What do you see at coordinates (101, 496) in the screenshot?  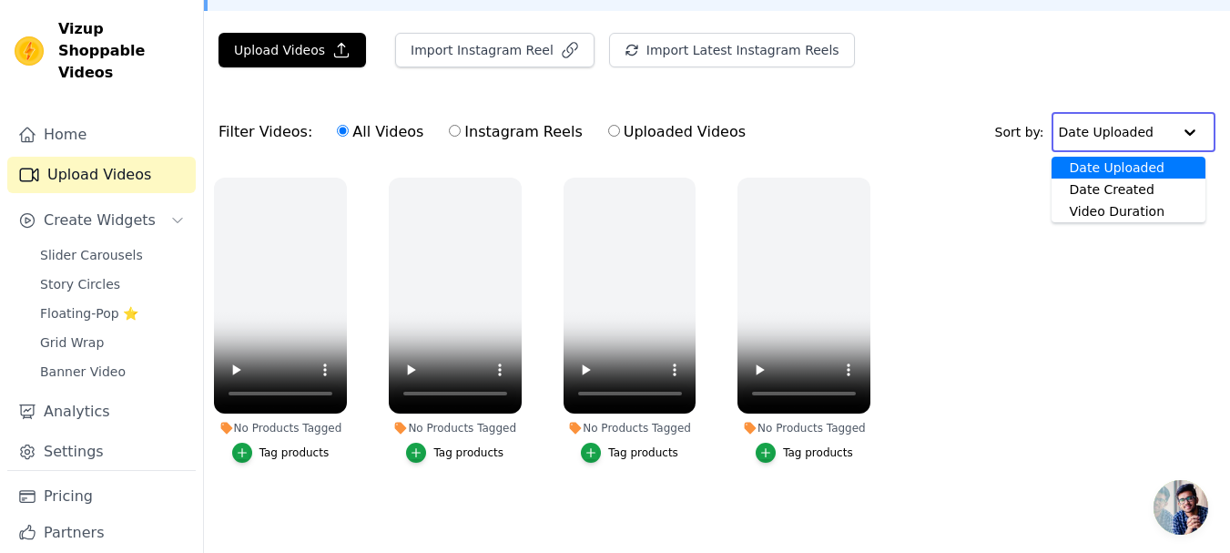 I see `a: Pricing` at bounding box center [101, 496].